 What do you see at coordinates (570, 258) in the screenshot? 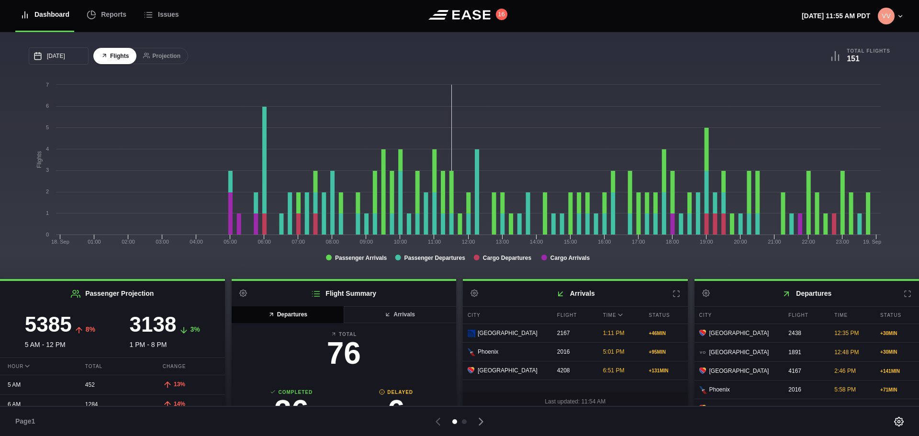
I see `tspan: Cargo Arrivals` at bounding box center [570, 258].